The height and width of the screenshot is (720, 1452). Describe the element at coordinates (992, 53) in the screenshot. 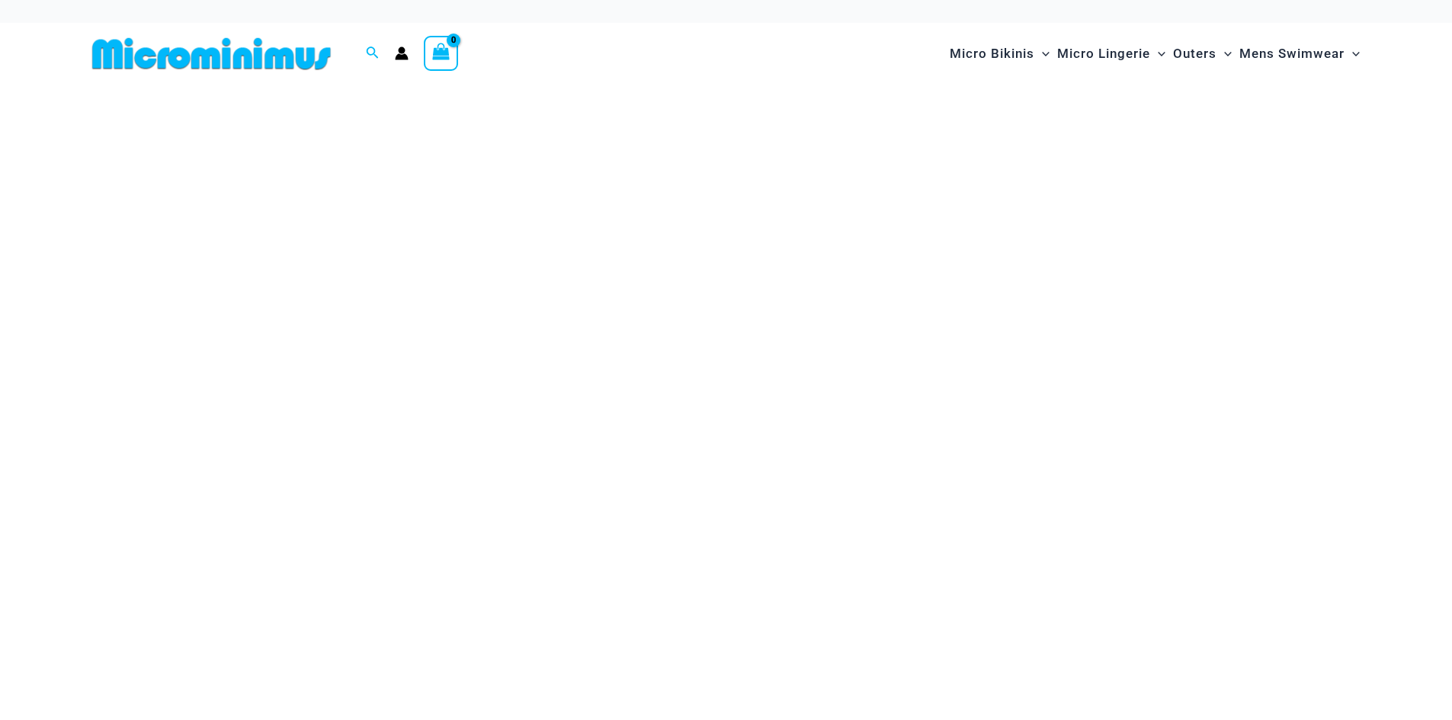

I see `span: Micro Bikinis` at that location.